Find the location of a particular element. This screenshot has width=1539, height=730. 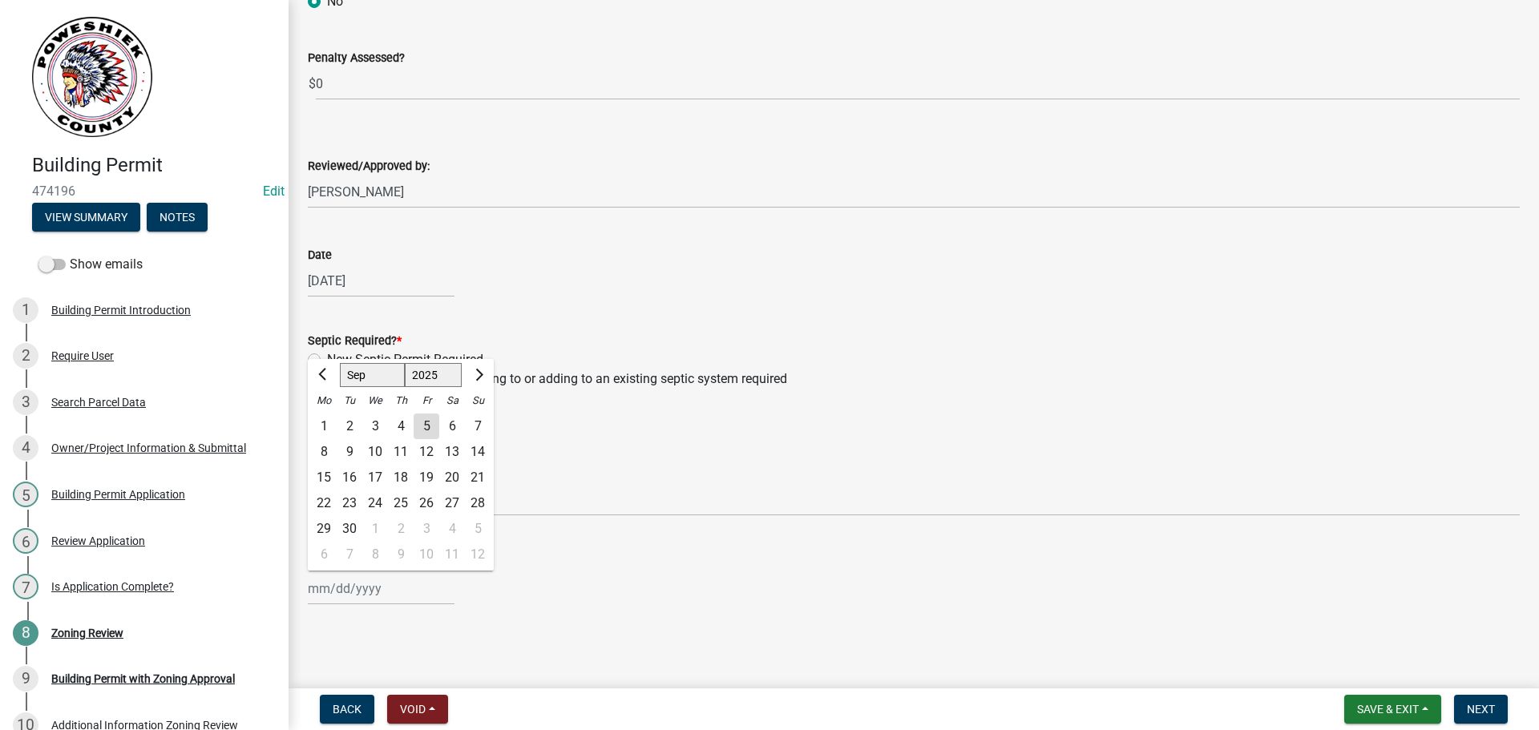

div: Wednesday, September 3, 2025 is located at coordinates (375, 426).